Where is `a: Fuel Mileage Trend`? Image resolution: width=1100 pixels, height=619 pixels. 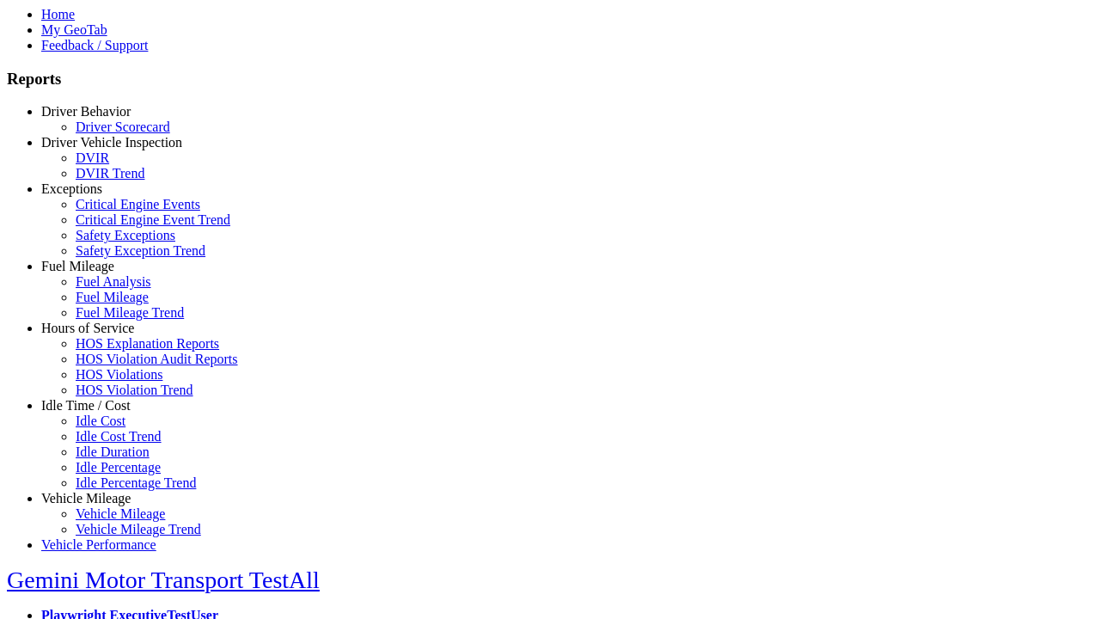 a: Fuel Mileage Trend is located at coordinates (130, 312).